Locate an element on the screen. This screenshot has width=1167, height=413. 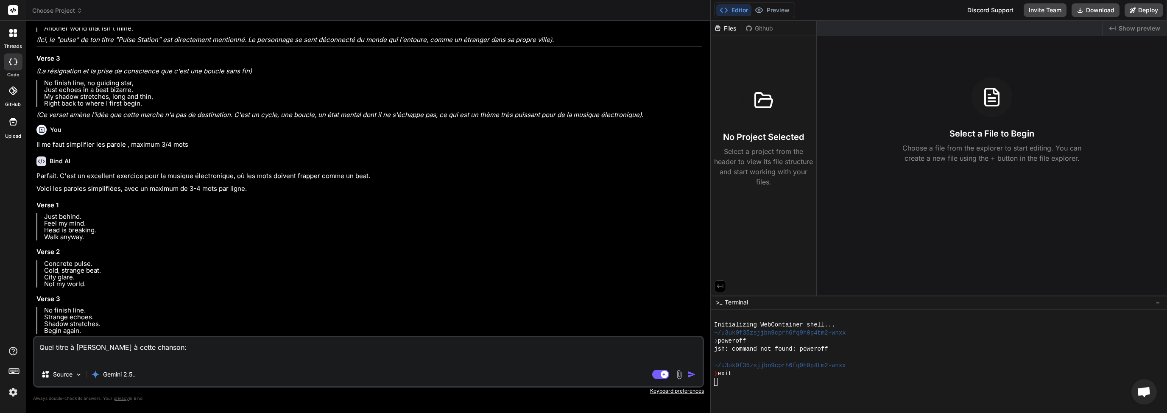
span: Choose Project is located at coordinates (57, 11).